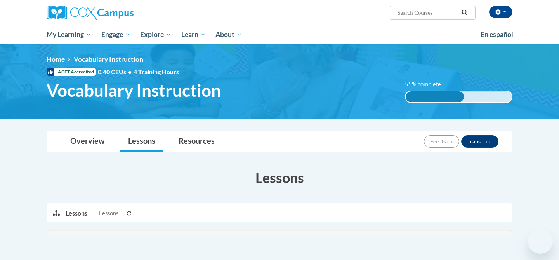 This screenshot has height=260, width=559. I want to click on p: Lessons, so click(76, 213).